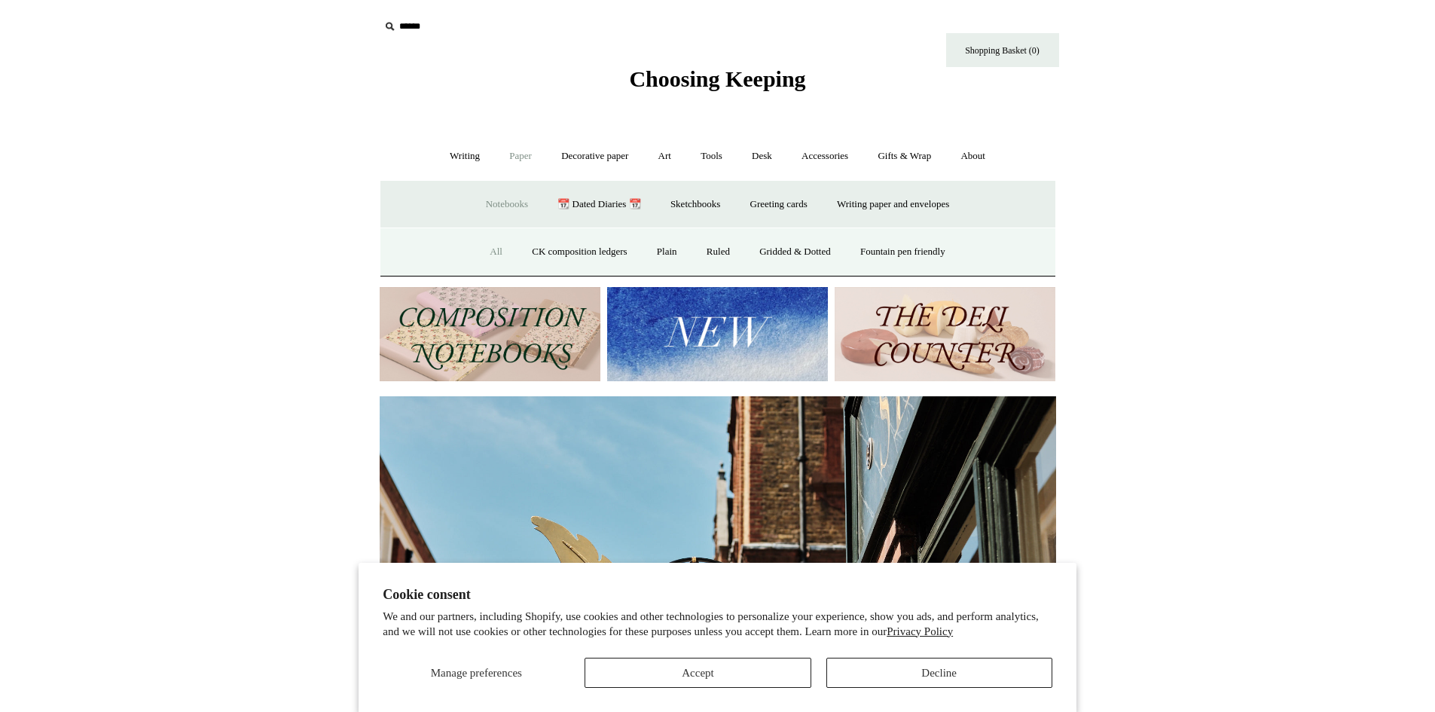 This screenshot has width=1435, height=712. Describe the element at coordinates (664, 156) in the screenshot. I see `a: Art` at that location.